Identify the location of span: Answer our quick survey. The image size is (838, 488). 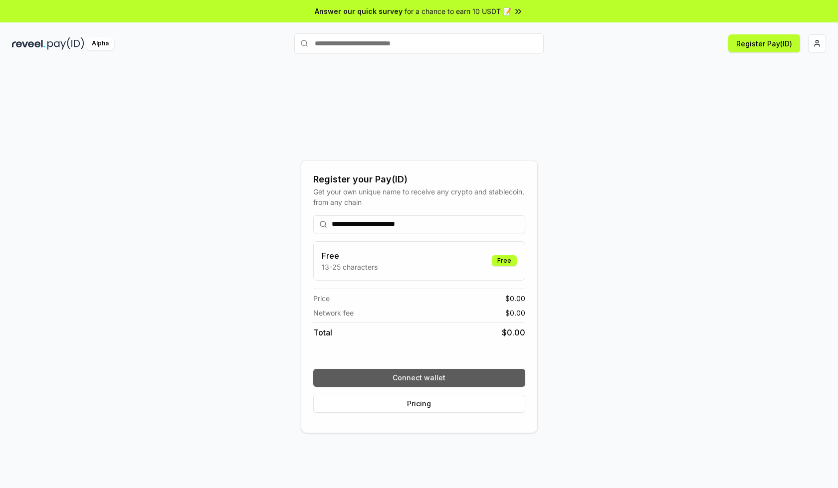
(359, 11).